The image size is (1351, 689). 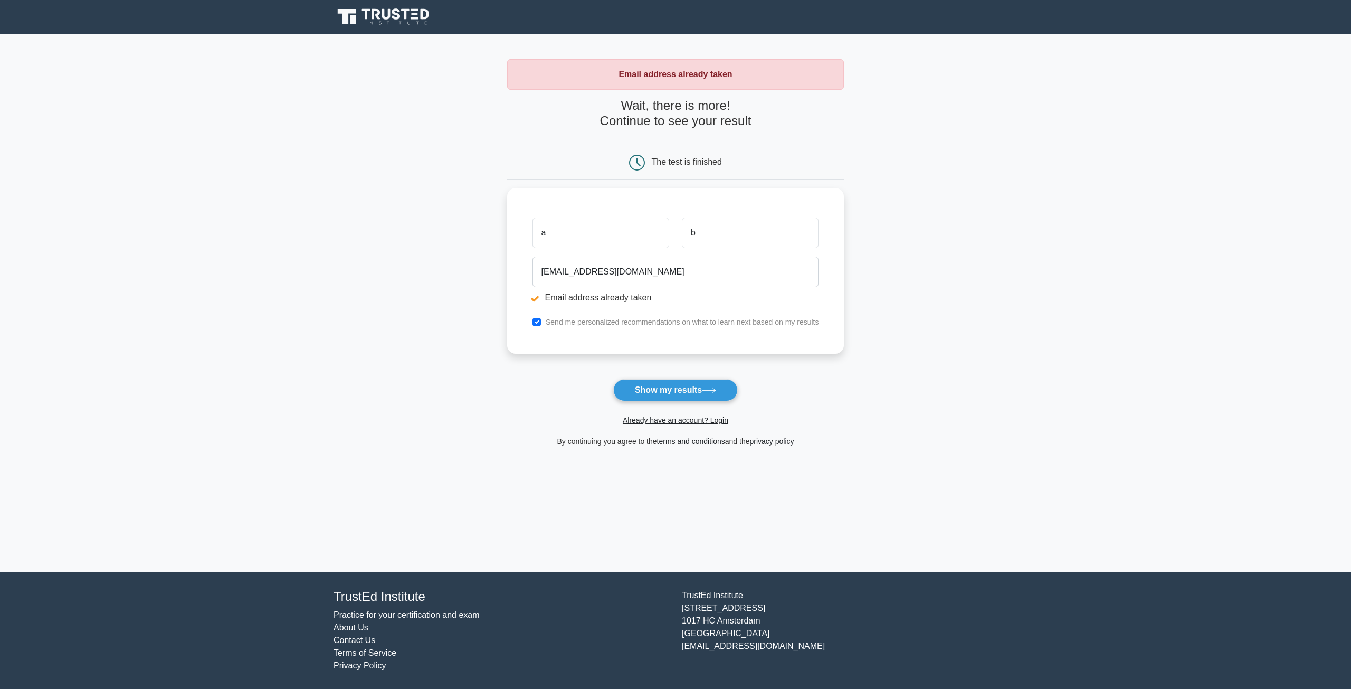 I want to click on a: Privacy Policy, so click(x=360, y=665).